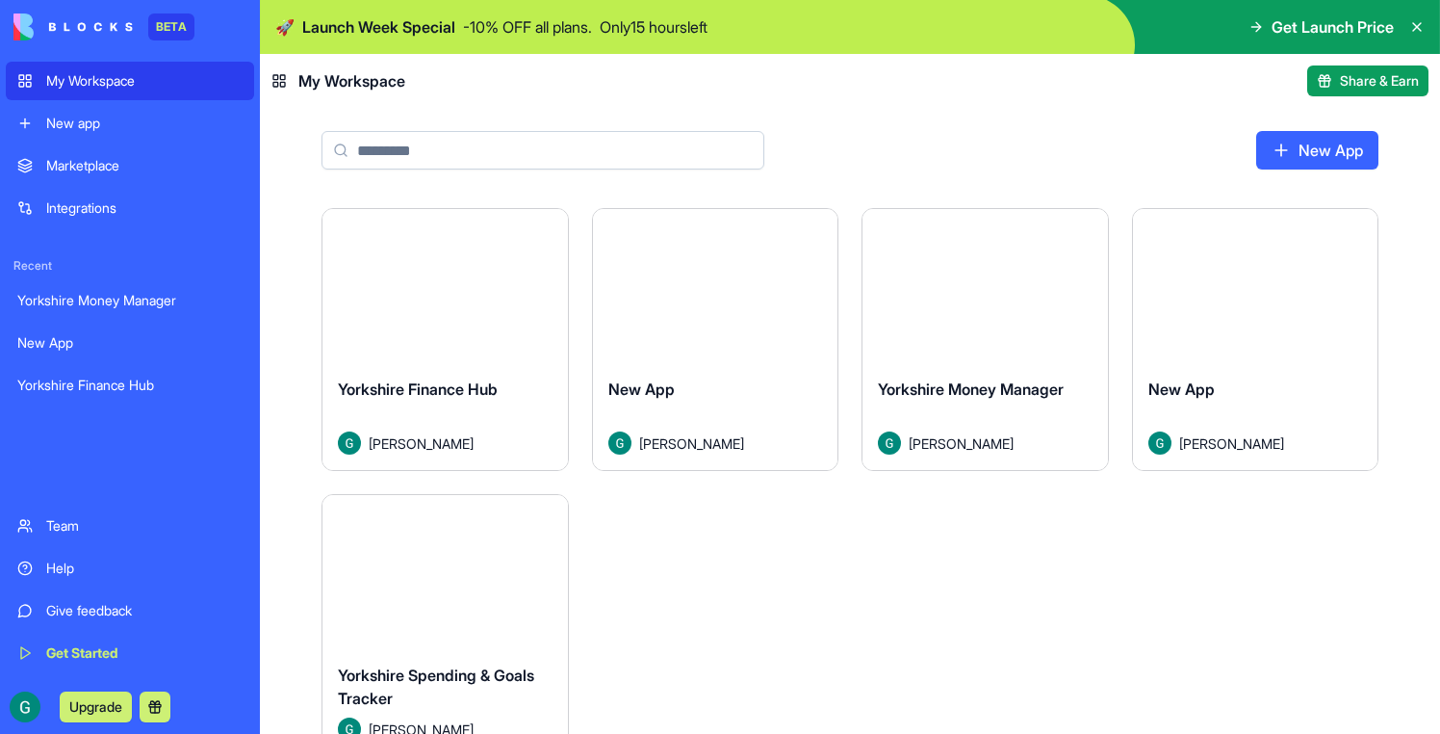 Image resolution: width=1440 pixels, height=734 pixels. Describe the element at coordinates (130, 568) in the screenshot. I see `a: Help` at that location.